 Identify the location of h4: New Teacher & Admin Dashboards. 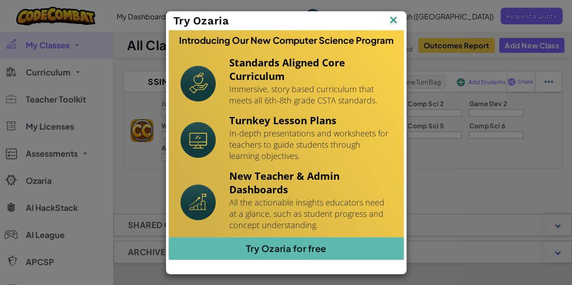
(311, 183).